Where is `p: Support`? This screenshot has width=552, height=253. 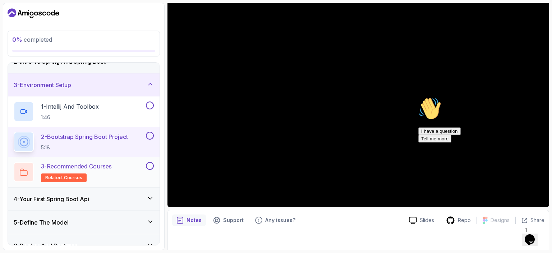
p: Support is located at coordinates (233, 220).